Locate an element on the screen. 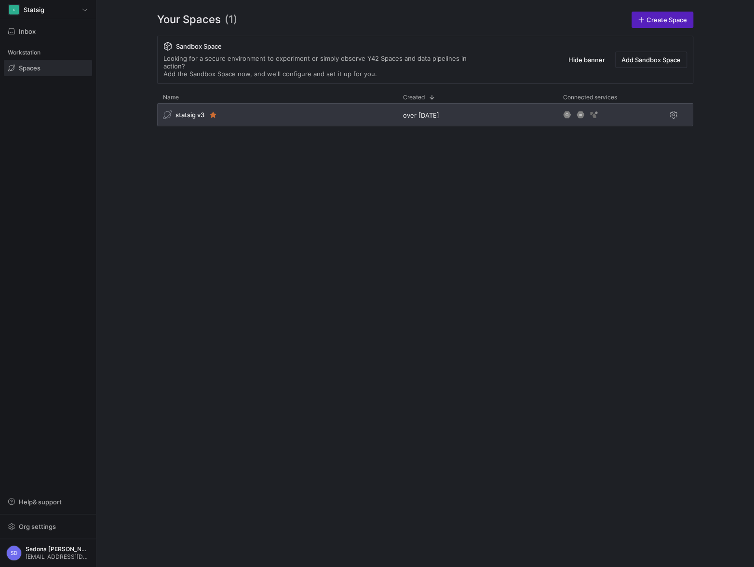  div: Looking for a secure environment to experiment or simply observe Y42 Spaces and data pipelines in... is located at coordinates (325, 66).